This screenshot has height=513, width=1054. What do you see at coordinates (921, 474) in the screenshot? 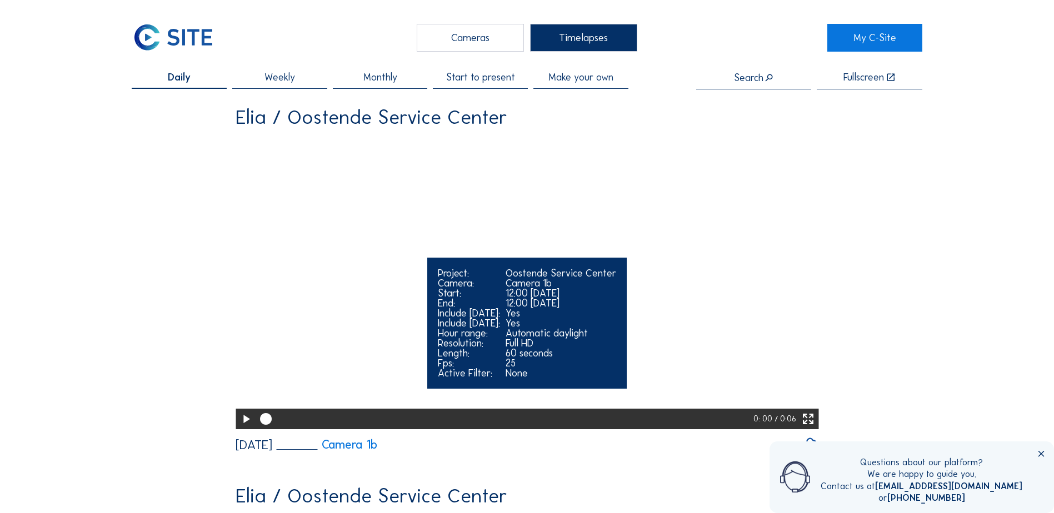
I see `div: We are happy to guide you.` at bounding box center [921, 474].